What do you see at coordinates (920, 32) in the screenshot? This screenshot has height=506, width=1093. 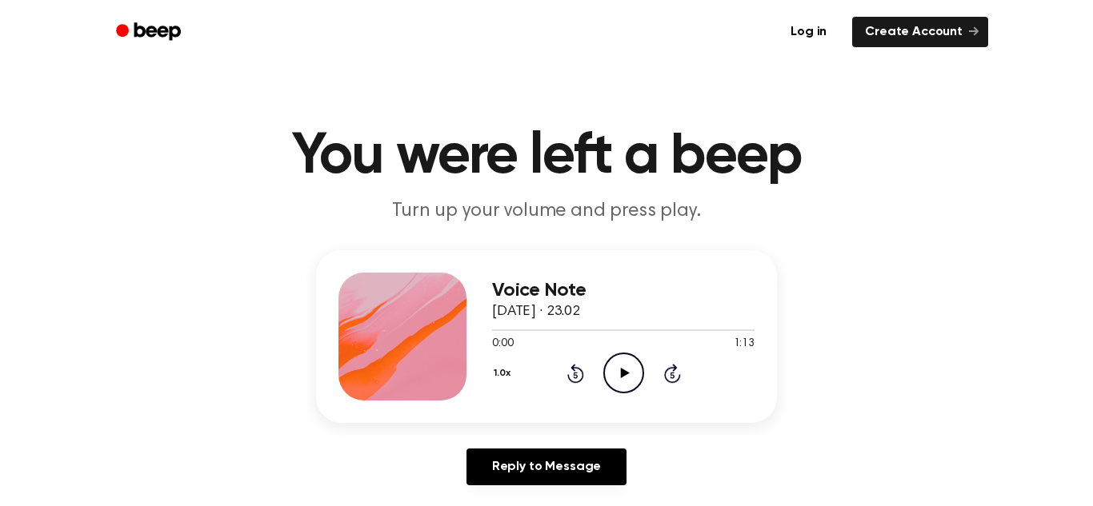 I see `a: Create Account` at bounding box center [920, 32].